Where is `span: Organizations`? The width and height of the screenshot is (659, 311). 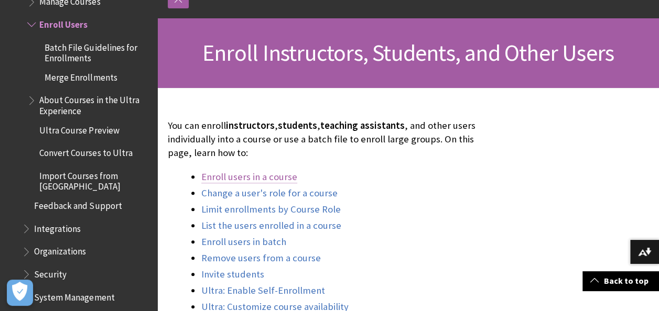 span: Organizations is located at coordinates (60, 250).